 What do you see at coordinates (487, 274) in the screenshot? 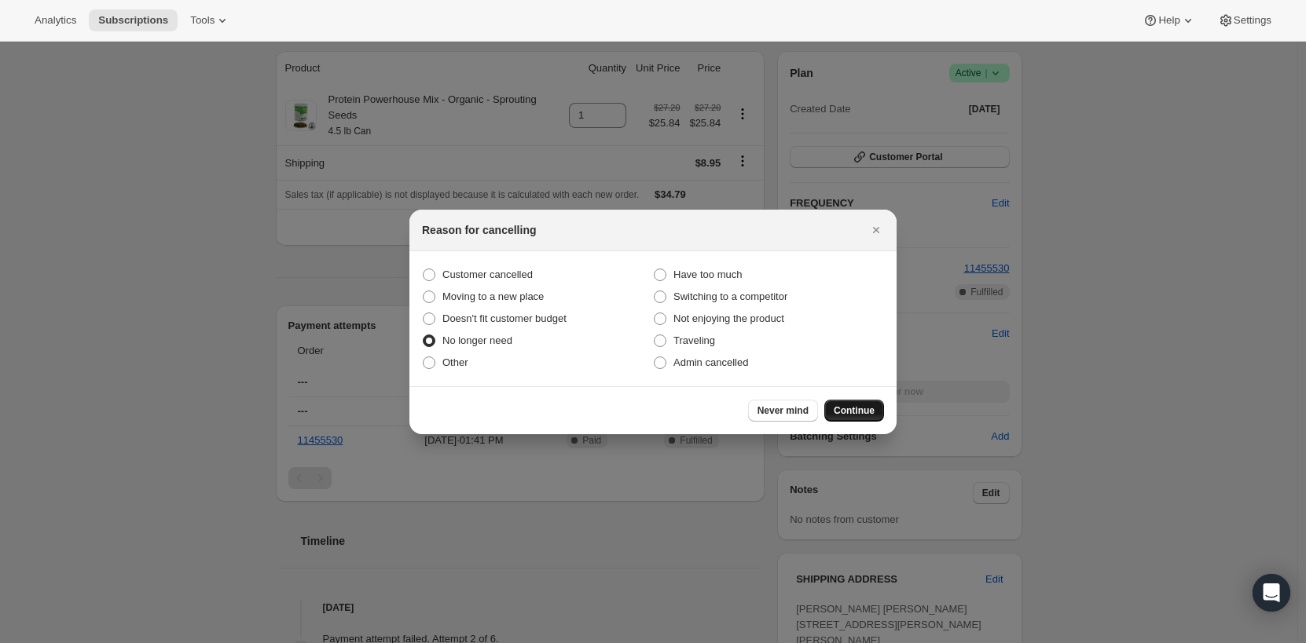
I see `span: Customer cancelled` at bounding box center [487, 274].